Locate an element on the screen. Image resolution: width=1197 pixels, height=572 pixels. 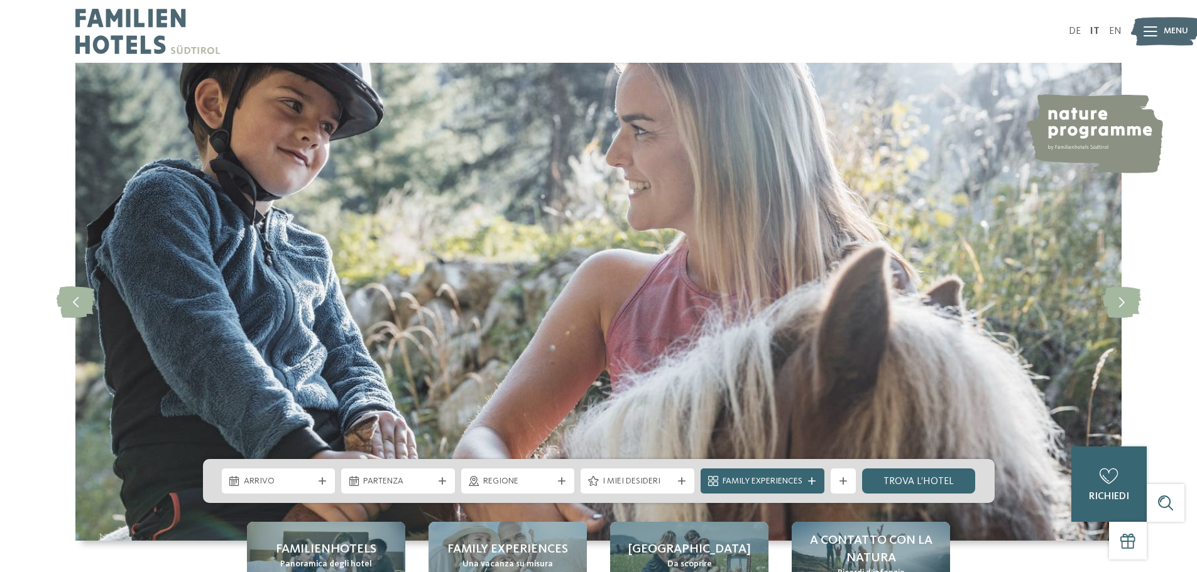
span: Da scoprire is located at coordinates (689, 565).